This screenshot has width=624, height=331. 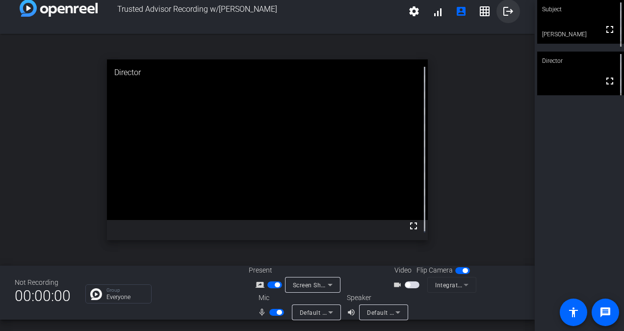 I want to click on div: Speaker, so click(x=376, y=297).